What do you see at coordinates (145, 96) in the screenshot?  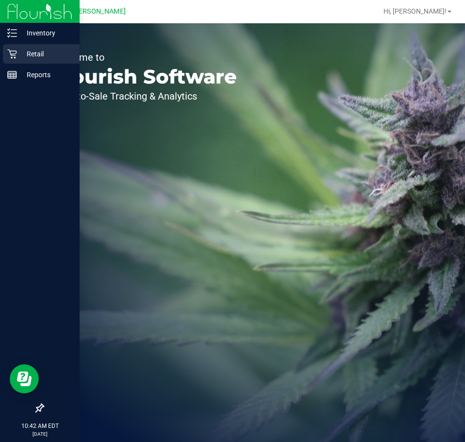 I see `p: Seed-to-Sale Tracking & Analytics` at bounding box center [145, 96].